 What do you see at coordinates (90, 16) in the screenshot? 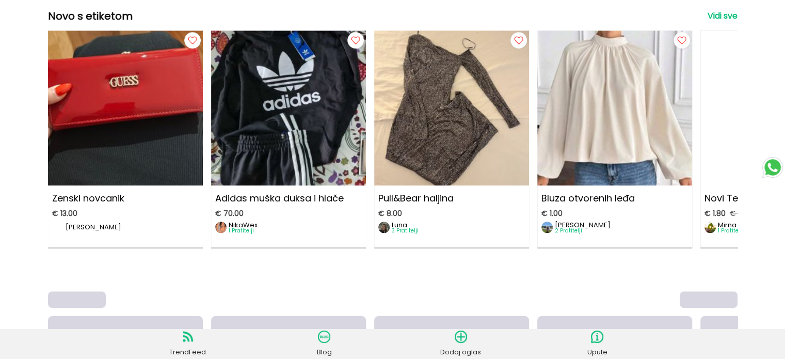
I see `h2: Novo s etiketom` at bounding box center [90, 16].